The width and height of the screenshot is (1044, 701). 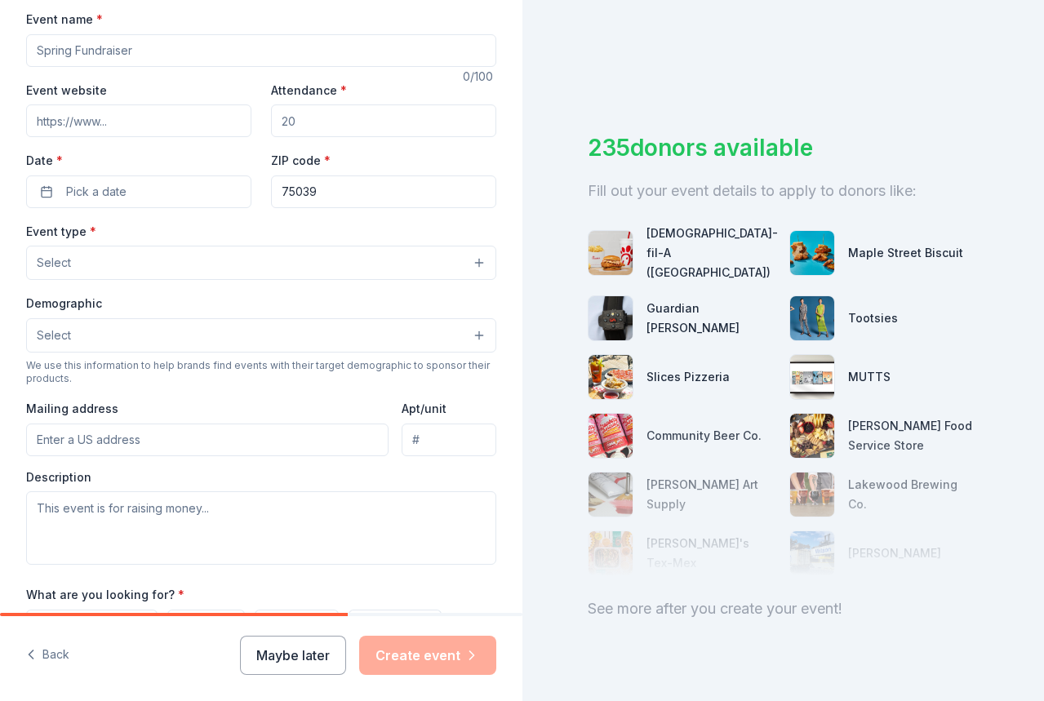 I want to click on button: Desserts, so click(x=395, y=625).